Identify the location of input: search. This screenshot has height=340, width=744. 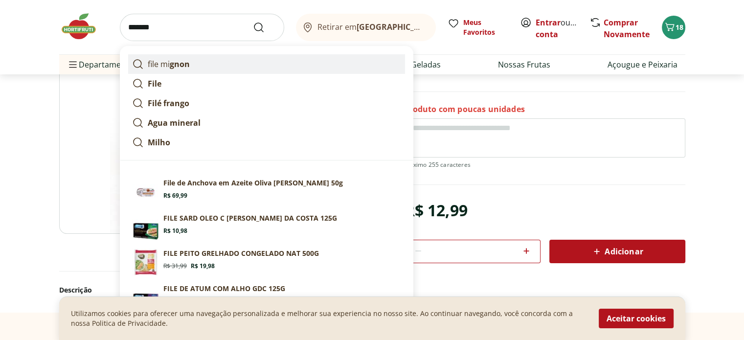
(202, 27).